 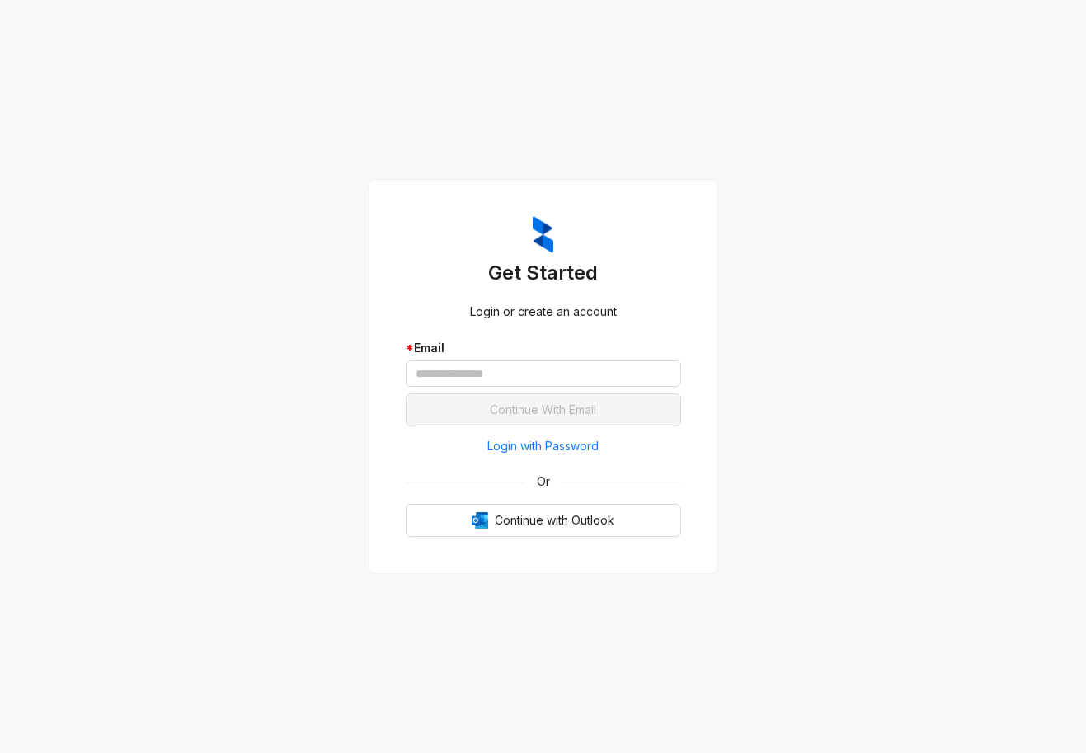 I want to click on div: Email, so click(x=543, y=348).